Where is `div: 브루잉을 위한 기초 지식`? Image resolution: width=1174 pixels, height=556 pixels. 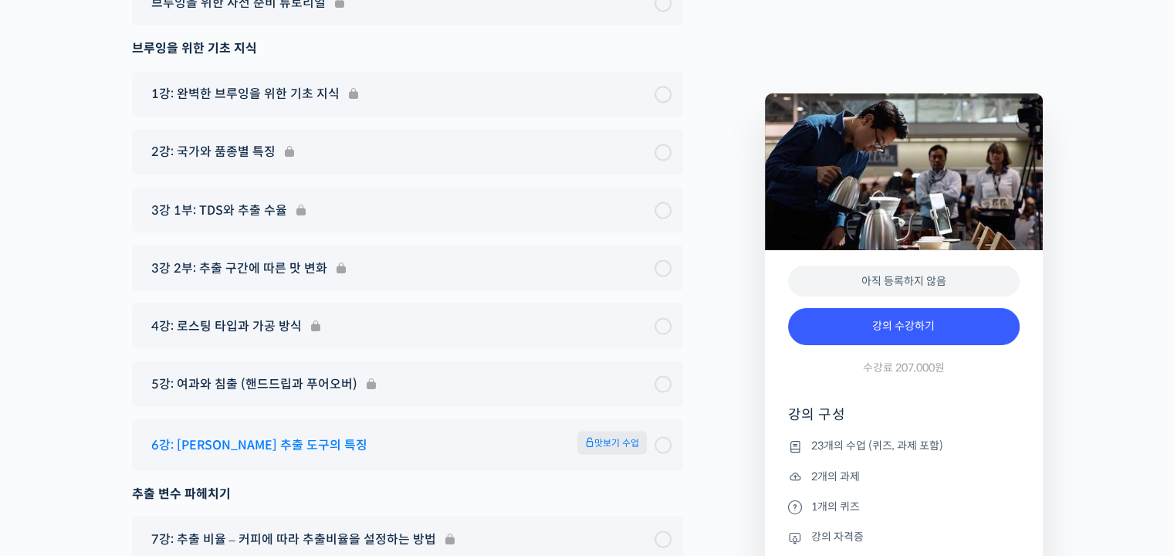 div: 브루잉을 위한 기초 지식 is located at coordinates (408, 48).